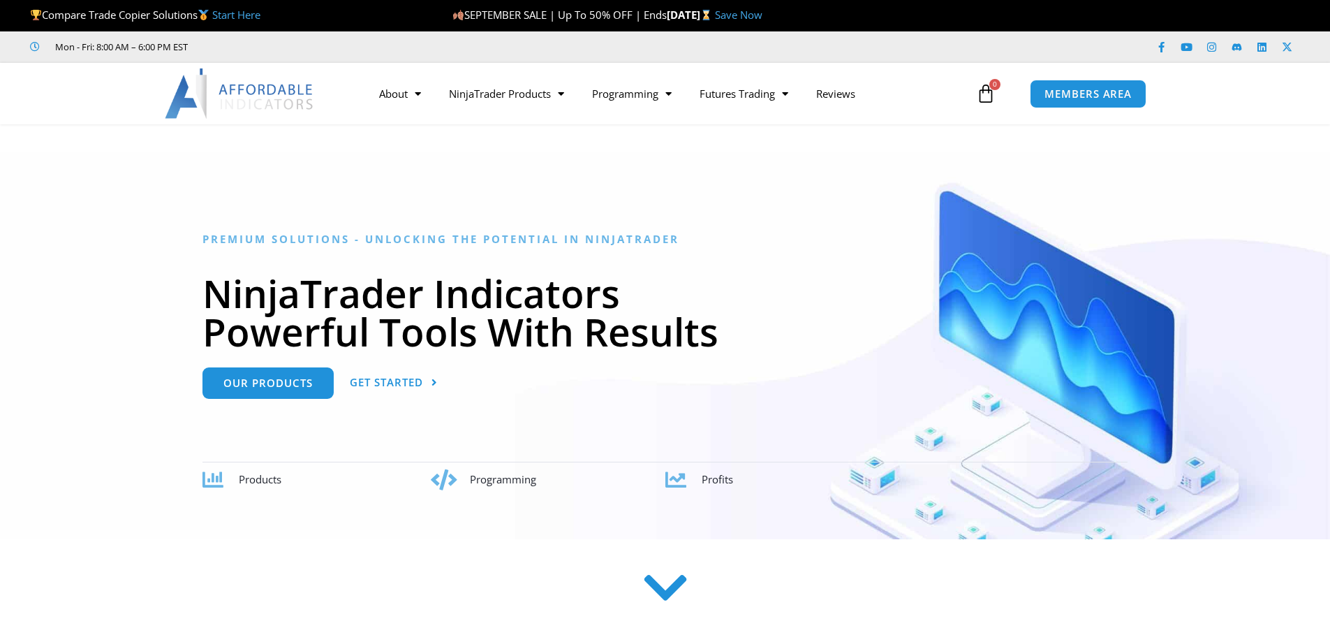  I want to click on a: 0, so click(986, 94).